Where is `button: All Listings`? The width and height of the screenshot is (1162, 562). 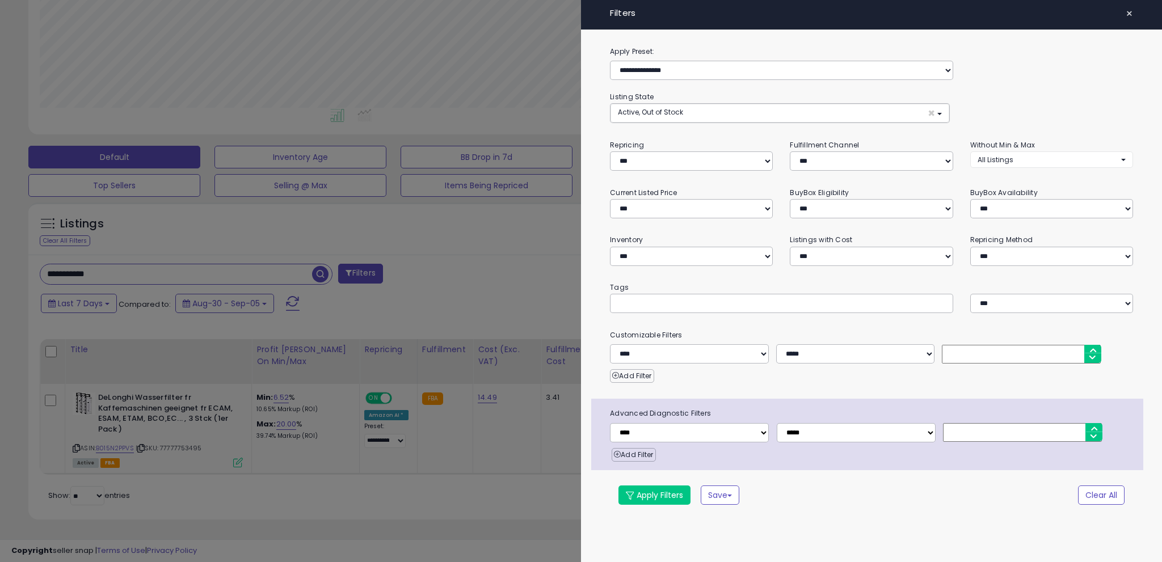
button: All Listings is located at coordinates (1052, 159).